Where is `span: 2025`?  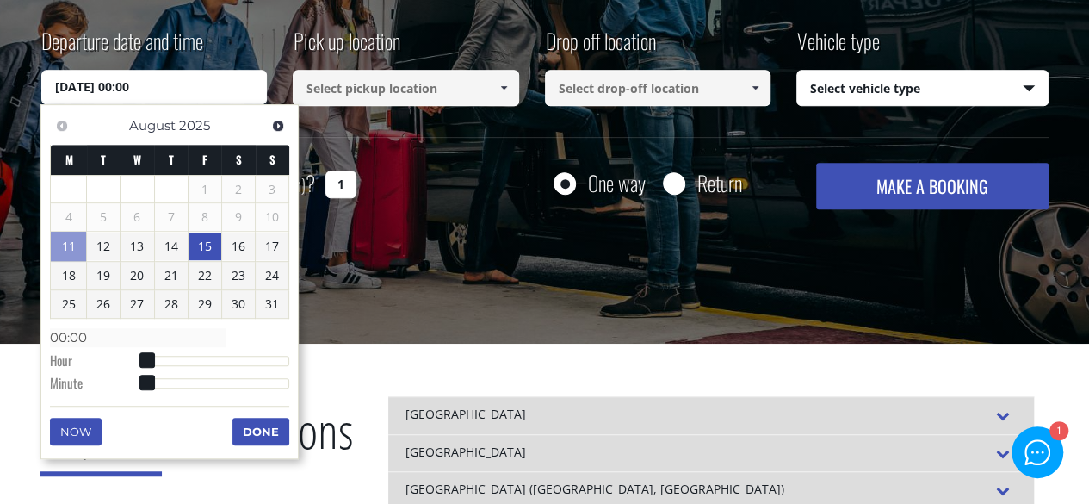
span: 2025 is located at coordinates (195, 125).